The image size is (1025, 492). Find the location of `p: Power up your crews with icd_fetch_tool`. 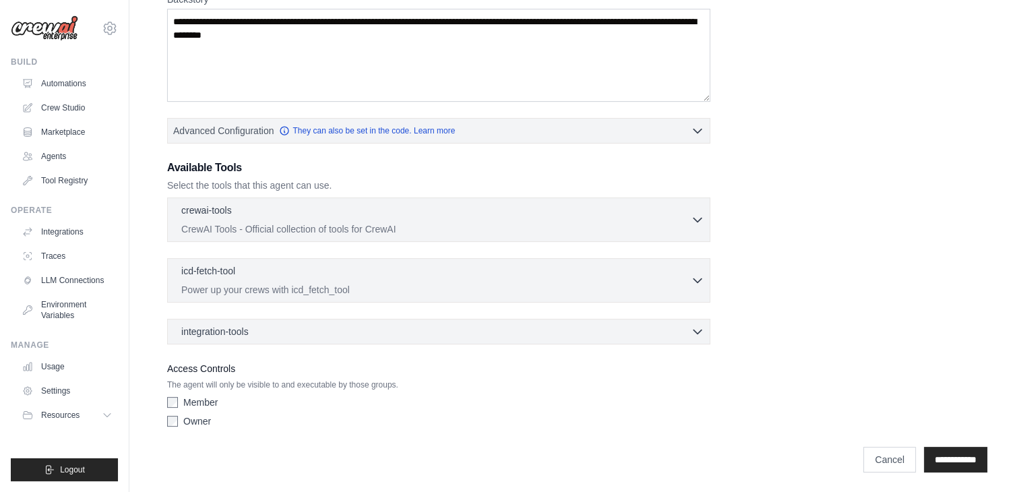

p: Power up your crews with icd_fetch_tool is located at coordinates (436, 290).